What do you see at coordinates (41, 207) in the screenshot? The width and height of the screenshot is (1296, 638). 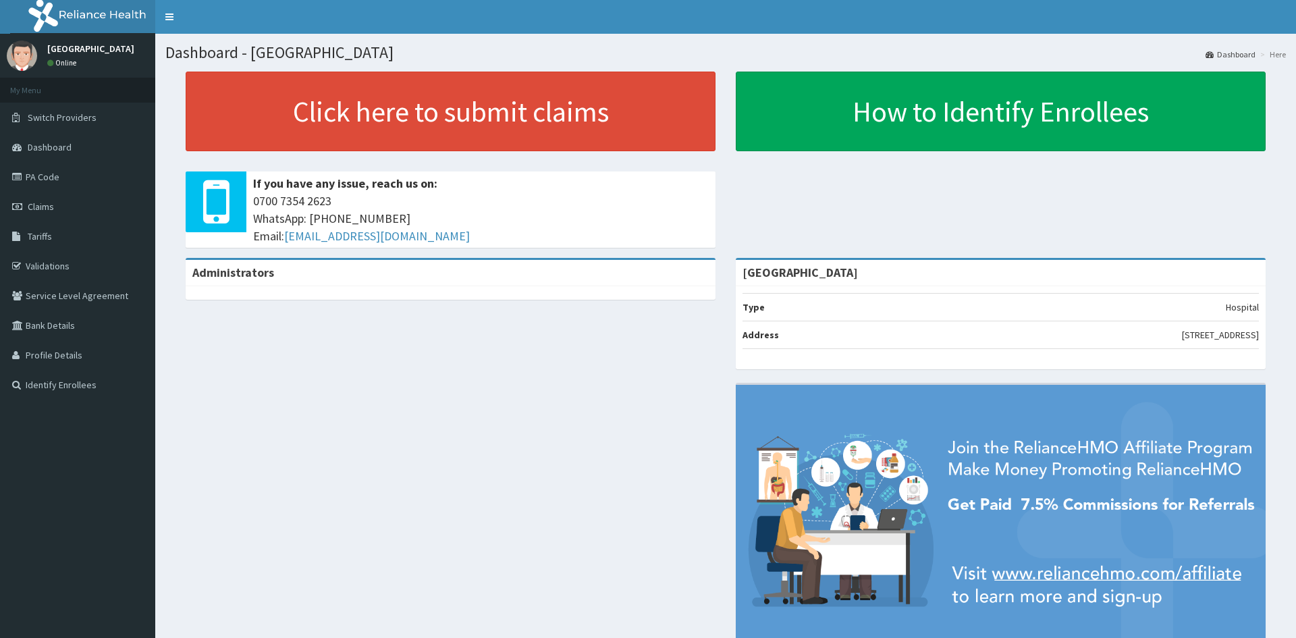 I see `span: Claims` at bounding box center [41, 207].